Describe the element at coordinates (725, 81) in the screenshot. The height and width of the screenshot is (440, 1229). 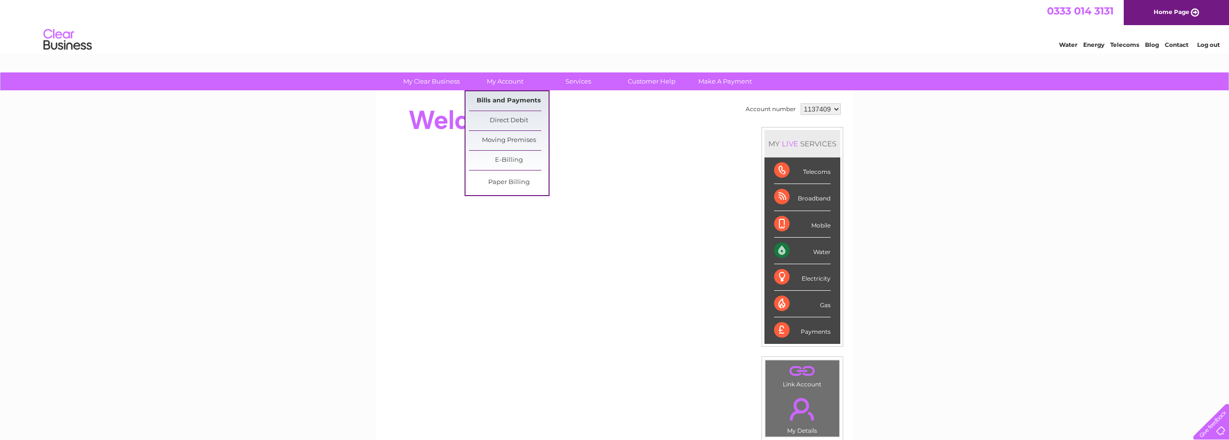
I see `a: Make A Payment` at that location.